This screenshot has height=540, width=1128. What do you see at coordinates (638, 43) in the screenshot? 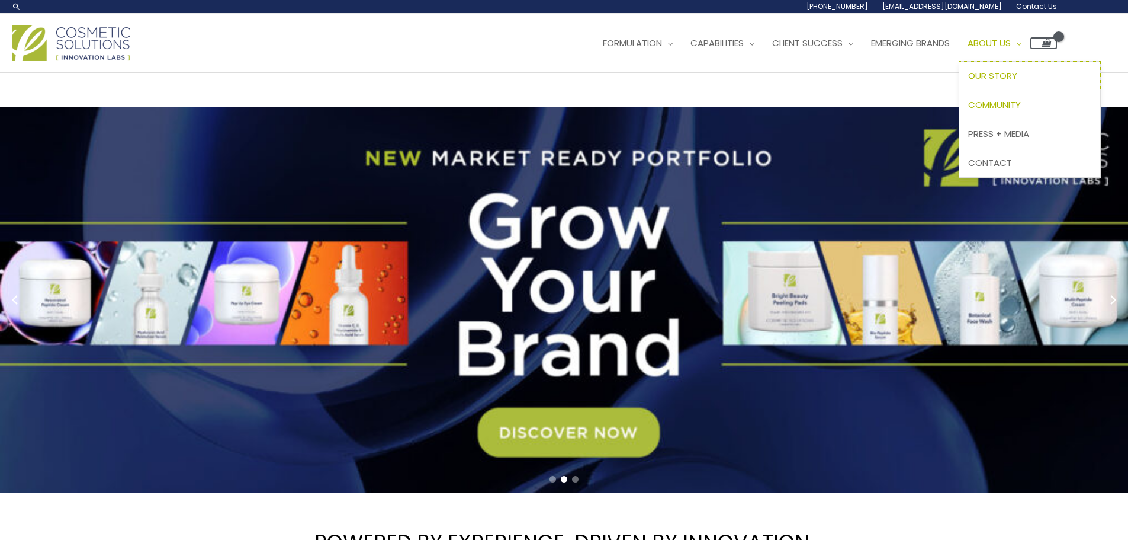
I see `a: Formulation` at bounding box center [638, 43].